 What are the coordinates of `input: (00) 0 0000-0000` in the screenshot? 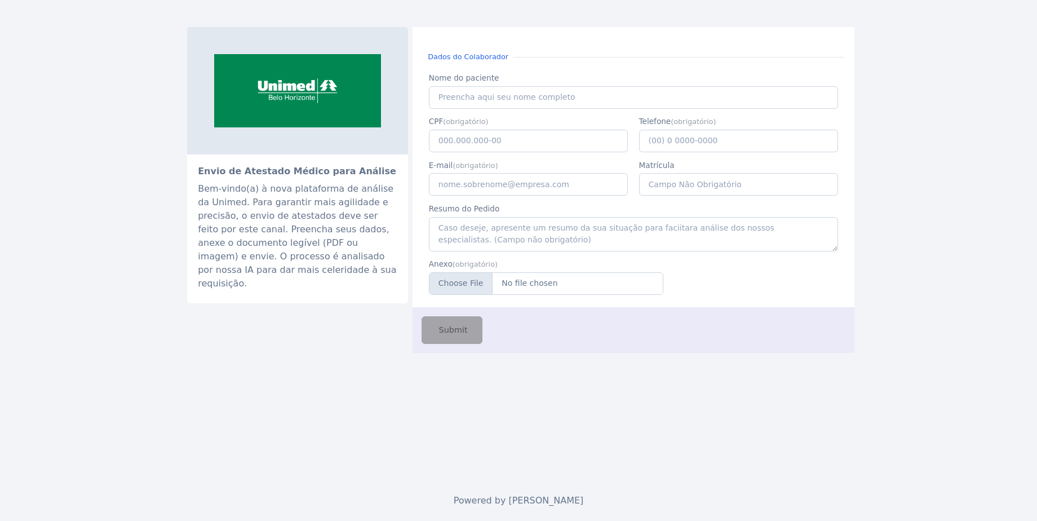 It's located at (739, 141).